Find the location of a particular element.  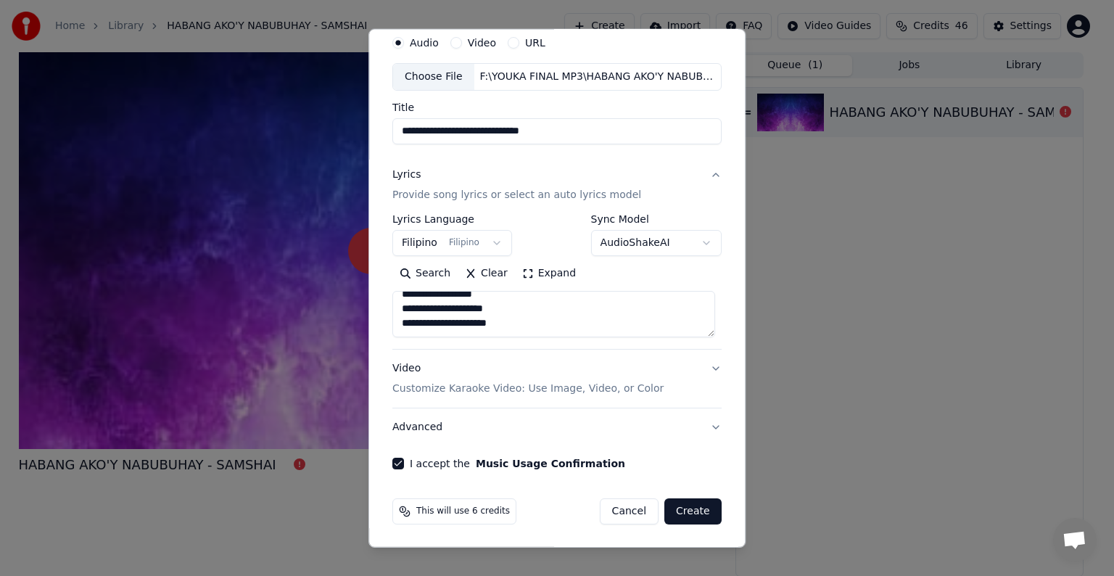

button: Cancel is located at coordinates (629, 511).